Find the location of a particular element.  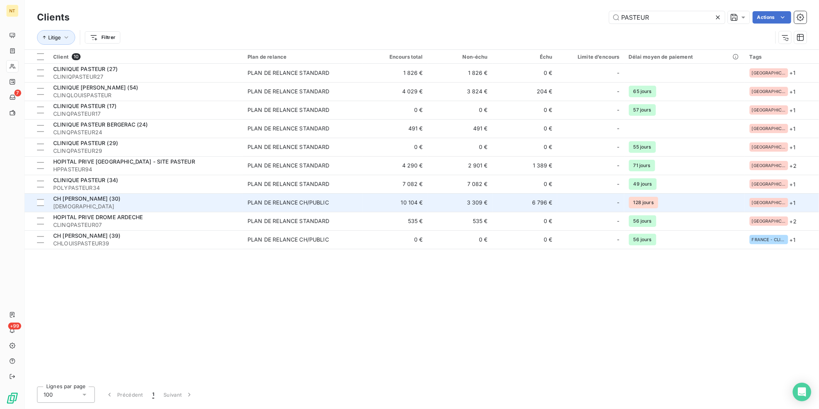

div: Open Intercom Messenger is located at coordinates (802, 392).